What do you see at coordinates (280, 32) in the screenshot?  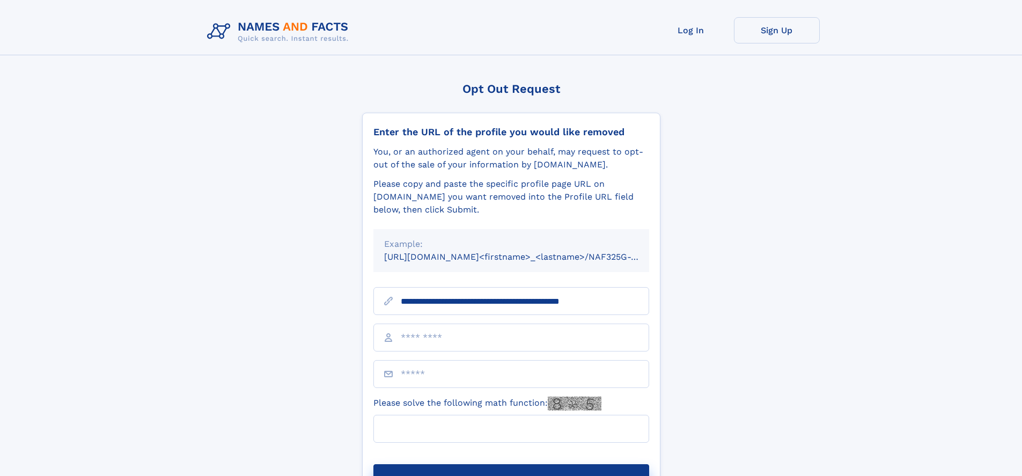 I see `img: Logo Names and Facts` at bounding box center [280, 32].